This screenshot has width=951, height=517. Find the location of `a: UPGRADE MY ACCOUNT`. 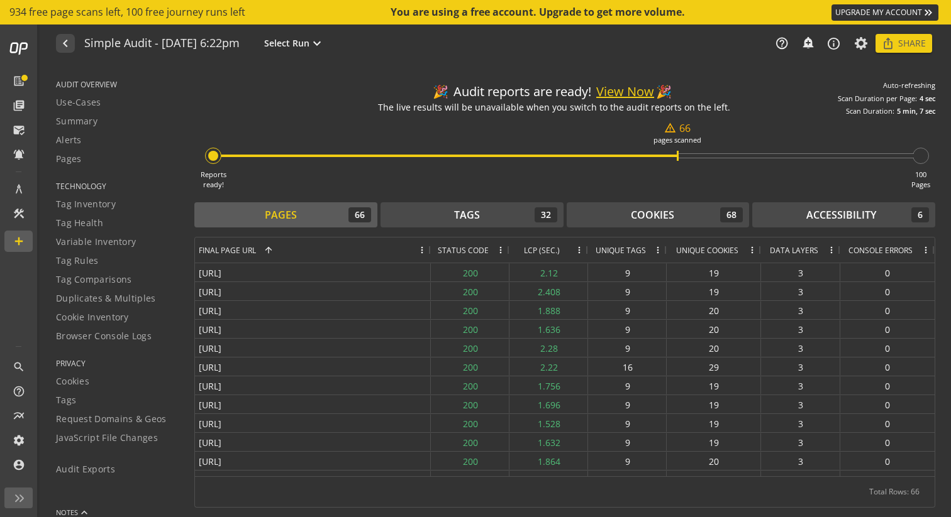

a: UPGRADE MY ACCOUNT is located at coordinates (885, 13).